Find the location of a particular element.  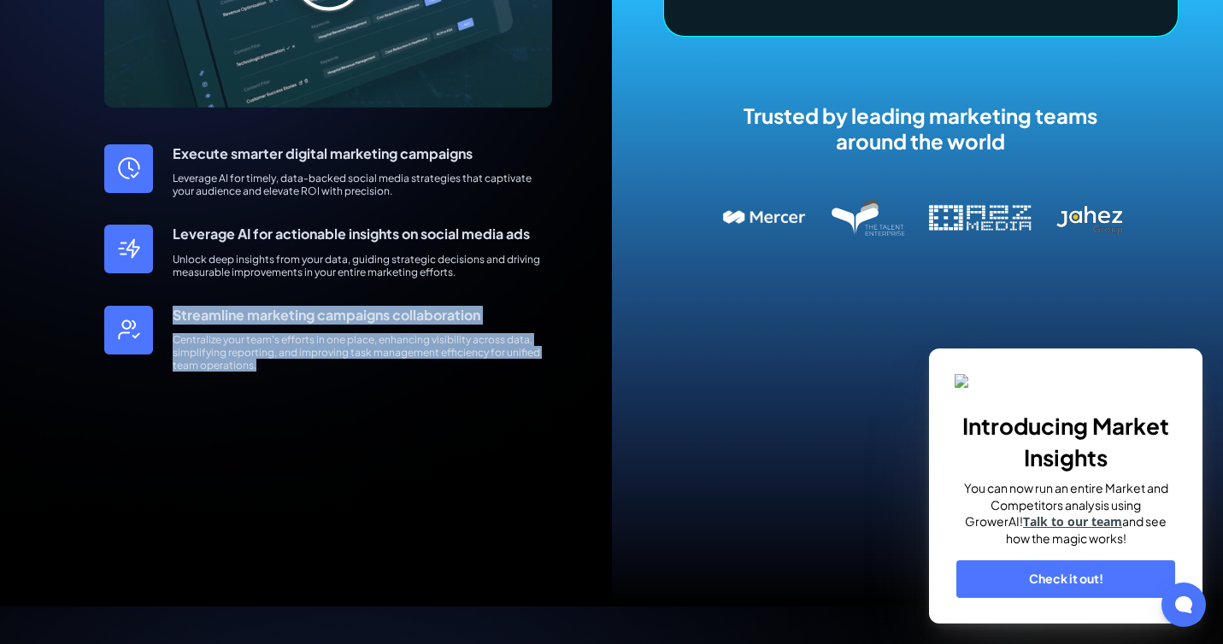

a: Check it out! is located at coordinates (1066, 579).